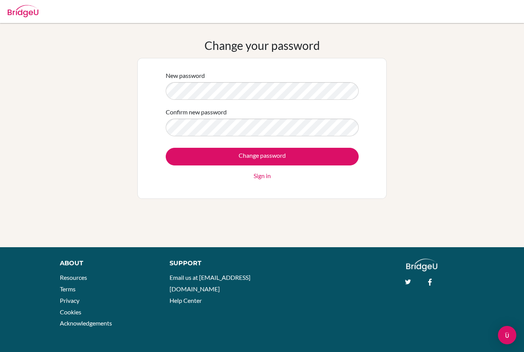 This screenshot has width=524, height=352. I want to click on a: Privacy, so click(69, 300).